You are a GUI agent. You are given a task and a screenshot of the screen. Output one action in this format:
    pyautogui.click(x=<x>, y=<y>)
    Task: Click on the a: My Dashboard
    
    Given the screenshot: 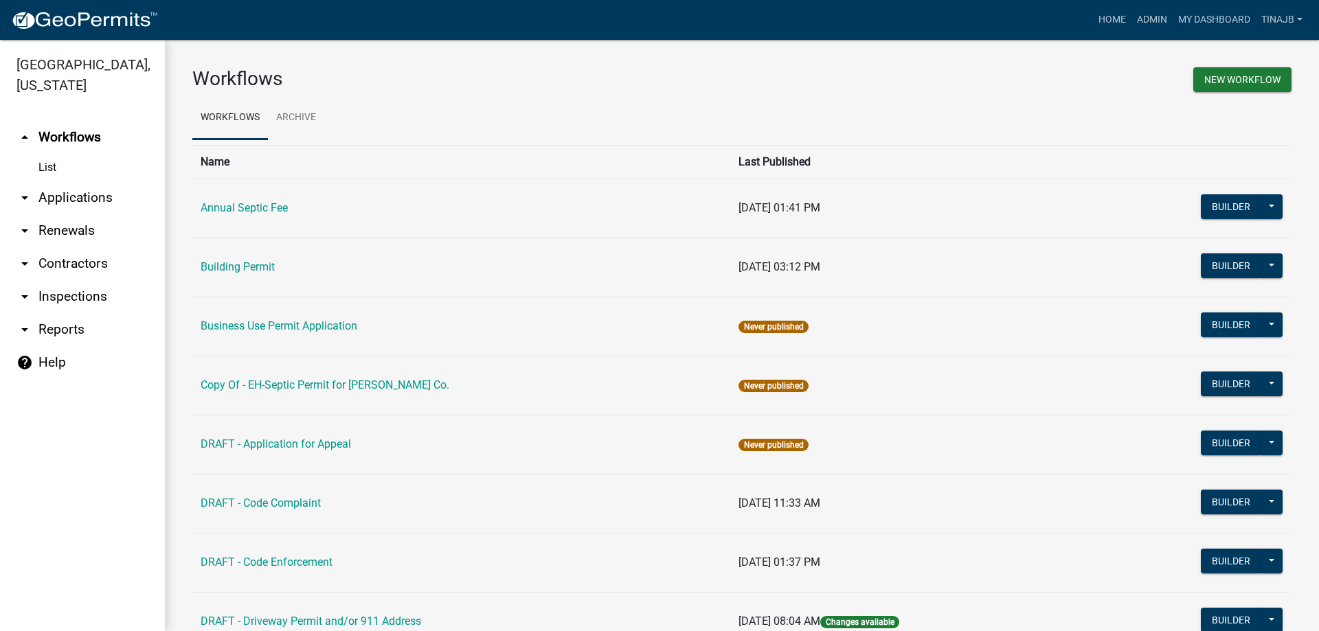 What is the action you would take?
    pyautogui.click(x=1213, y=20)
    